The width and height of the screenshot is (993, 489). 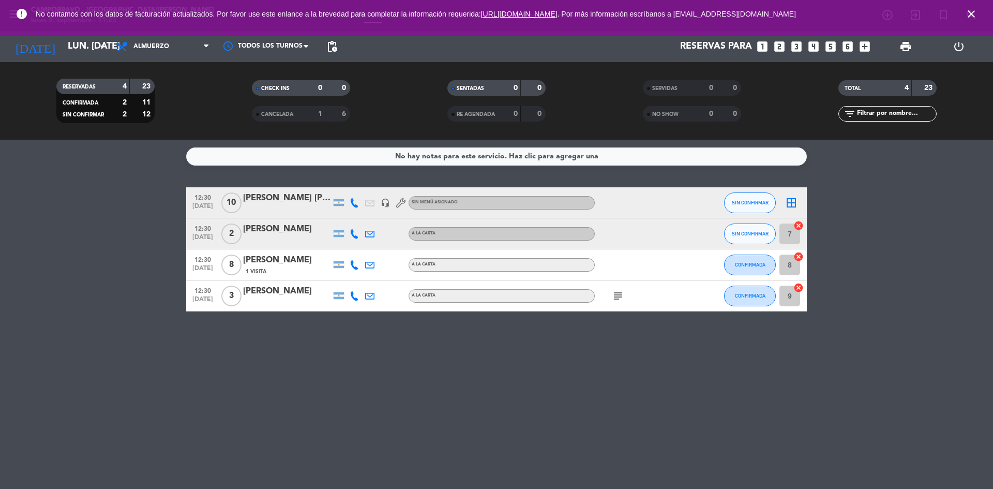 I want to click on input: Filtrar por nombre..., so click(x=895, y=114).